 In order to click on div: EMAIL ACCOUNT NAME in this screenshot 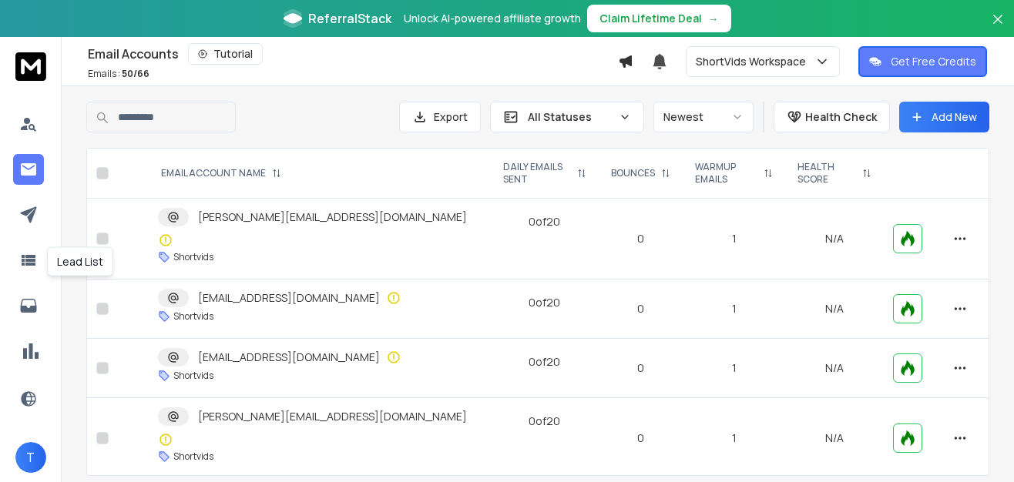, I will do `click(221, 173)`.